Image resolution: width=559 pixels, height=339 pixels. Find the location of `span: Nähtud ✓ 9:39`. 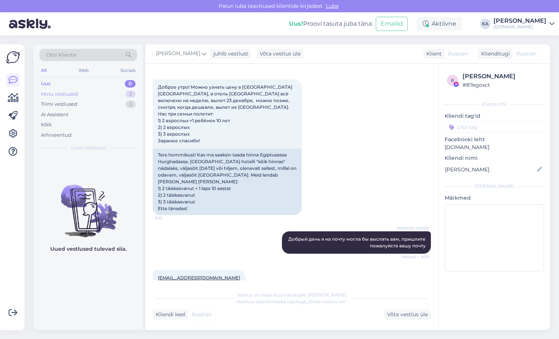

span: Nähtud ✓ 9:39 is located at coordinates (414, 256).